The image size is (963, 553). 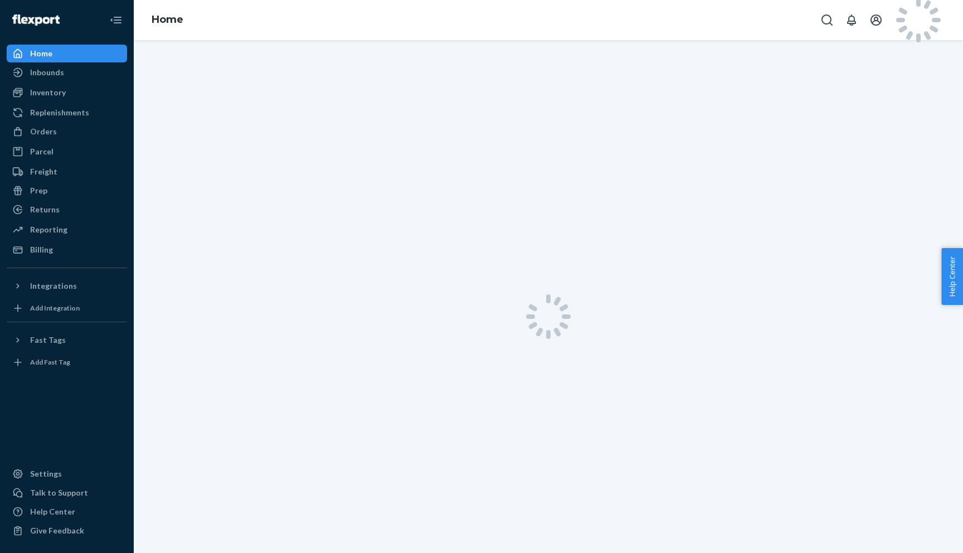 I want to click on div: Orders, so click(x=43, y=131).